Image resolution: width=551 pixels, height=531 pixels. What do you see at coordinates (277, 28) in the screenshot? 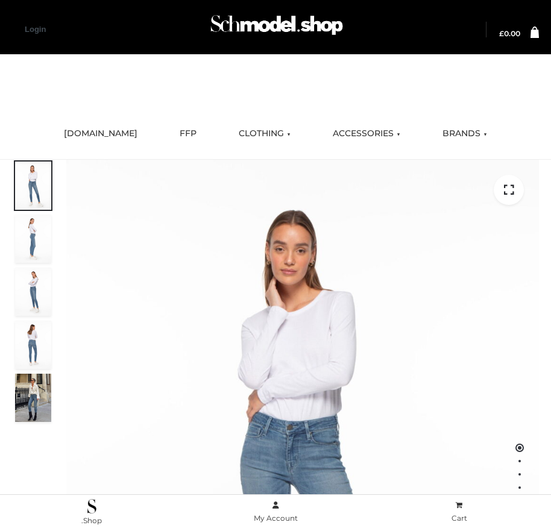
I see `img: Schmodel Admin 964` at bounding box center [277, 28].